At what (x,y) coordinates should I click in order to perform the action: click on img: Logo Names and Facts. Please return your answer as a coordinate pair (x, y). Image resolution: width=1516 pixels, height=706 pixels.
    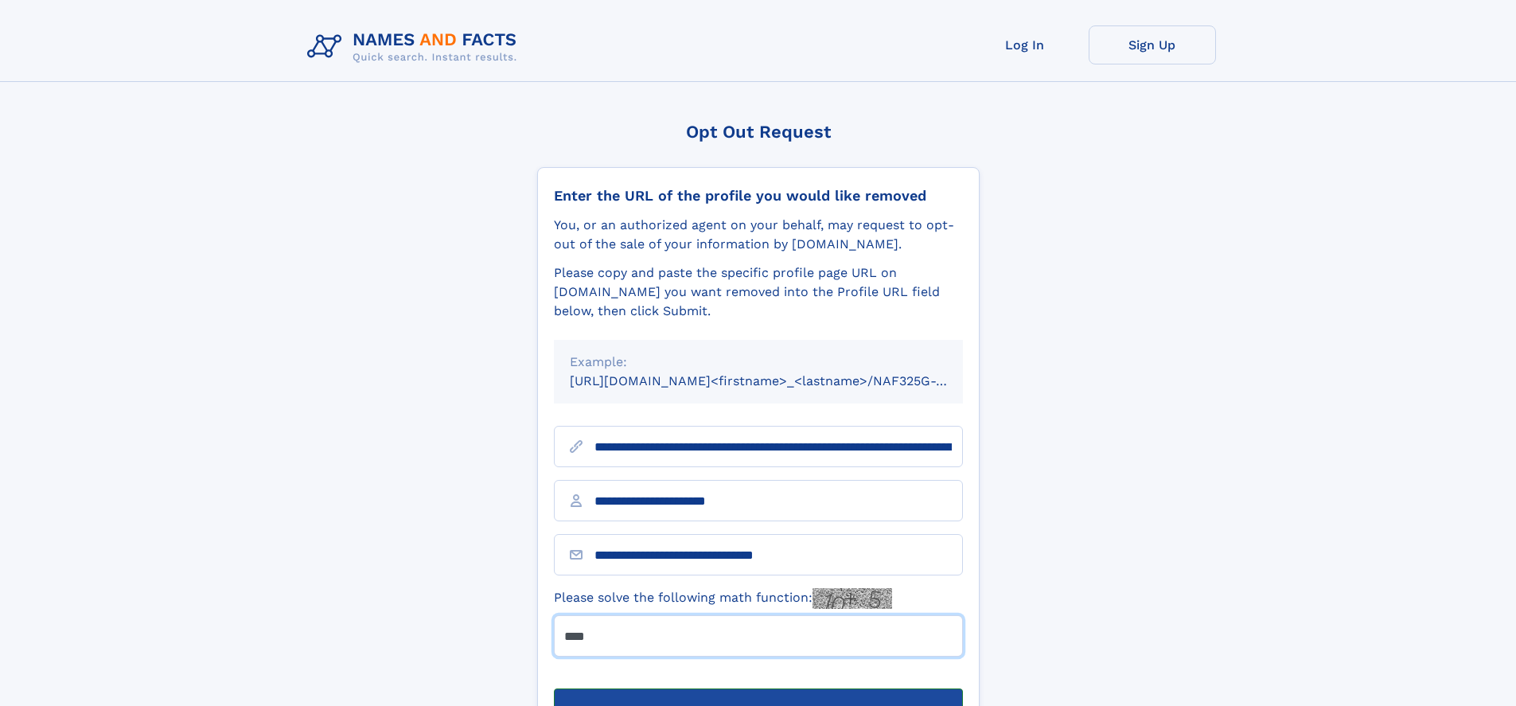
    Looking at the image, I should click on (416, 47).